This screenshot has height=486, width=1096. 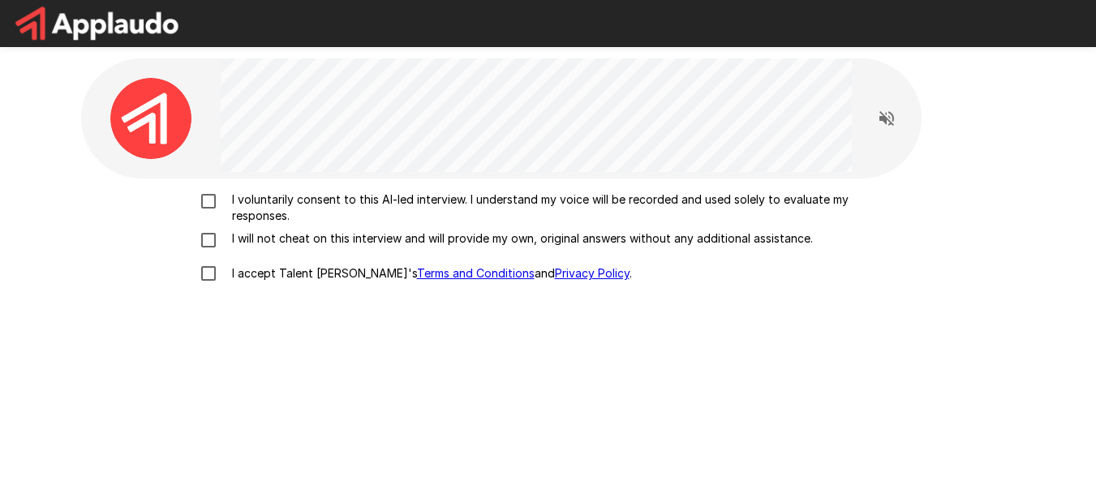 I want to click on a: Privacy Policy, so click(x=592, y=273).